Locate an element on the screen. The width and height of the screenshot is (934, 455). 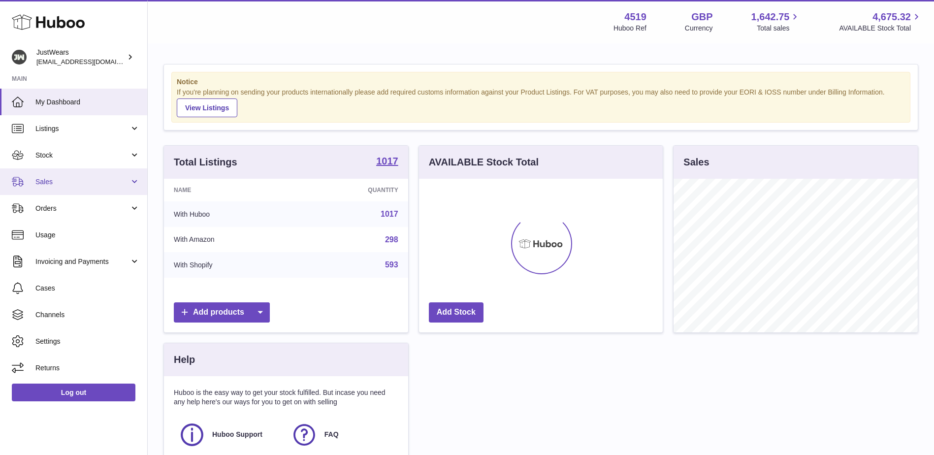
a: Log out is located at coordinates (73, 392).